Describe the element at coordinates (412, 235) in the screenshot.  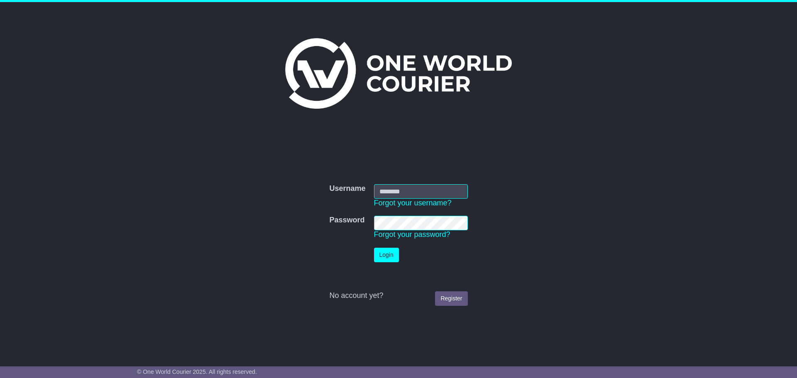
I see `a: Forgot your password?` at that location.